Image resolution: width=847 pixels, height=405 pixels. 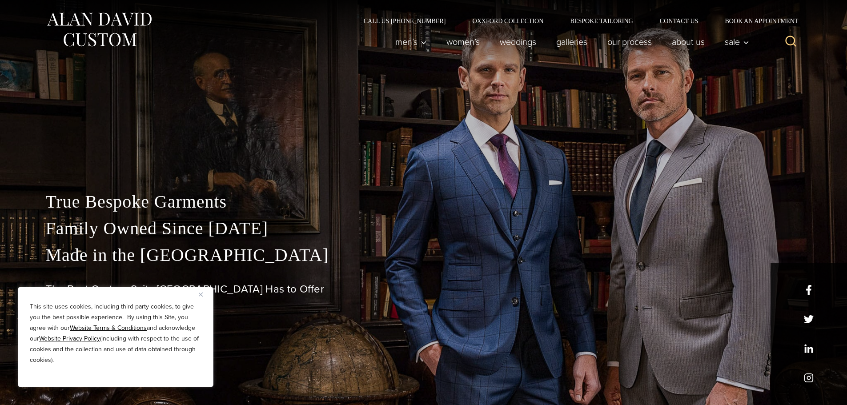 I want to click on p: This site uses cookies, including third party cookies, to give you the best possible experience. ..., so click(x=116, y=334).